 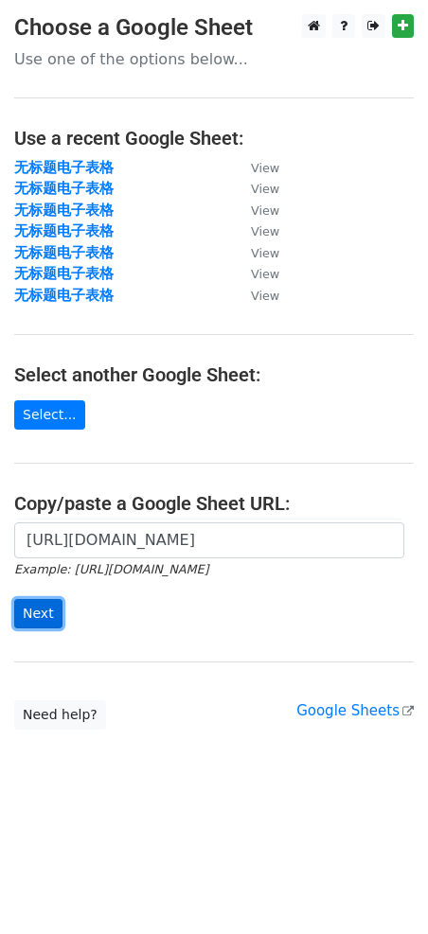 What do you see at coordinates (214, 138) in the screenshot?
I see `h4: Use a recent Google Sheet:` at bounding box center [214, 138].